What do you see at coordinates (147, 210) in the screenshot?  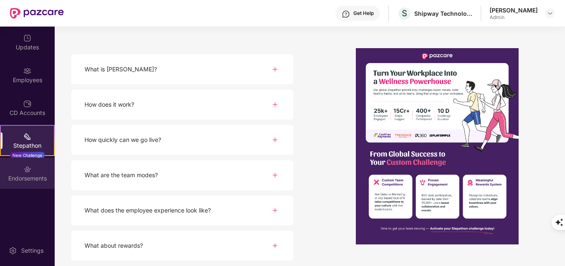 I see `div: What does the employee experience look like?` at bounding box center [147, 210].